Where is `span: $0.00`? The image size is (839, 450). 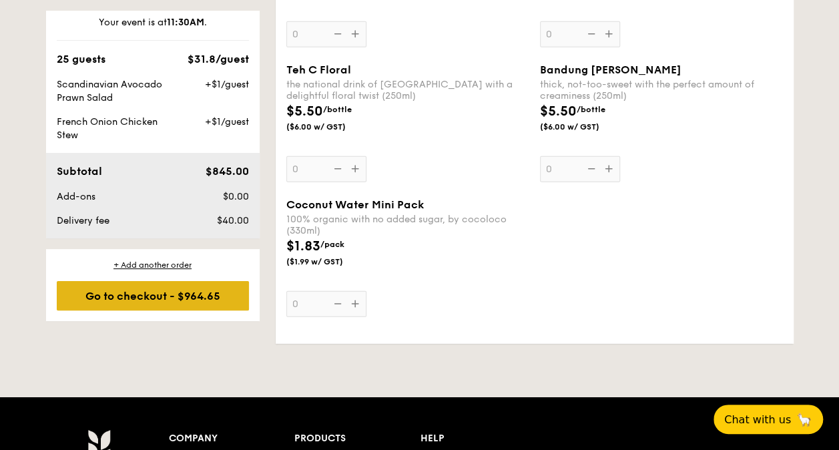 span: $0.00 is located at coordinates (235, 196).